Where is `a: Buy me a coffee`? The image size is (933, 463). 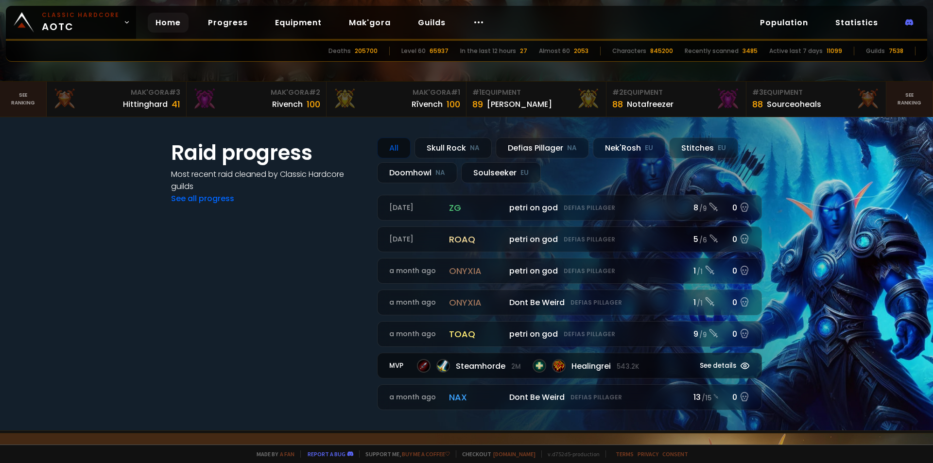 a: Buy me a coffee is located at coordinates (426, 454).